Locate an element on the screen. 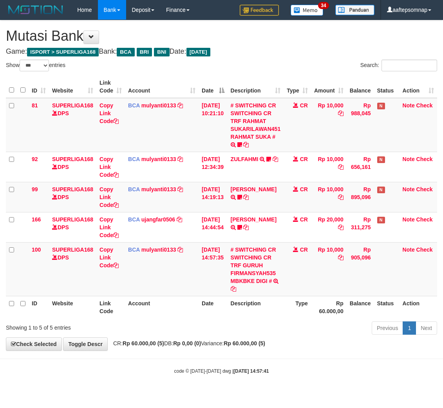  span: 99 is located at coordinates (35, 189).